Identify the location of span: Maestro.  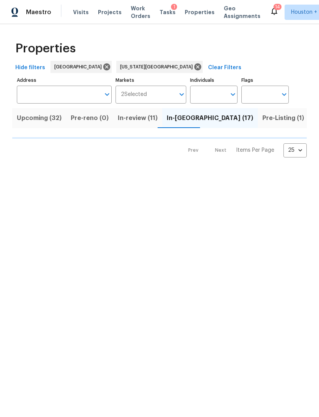
(39, 12).